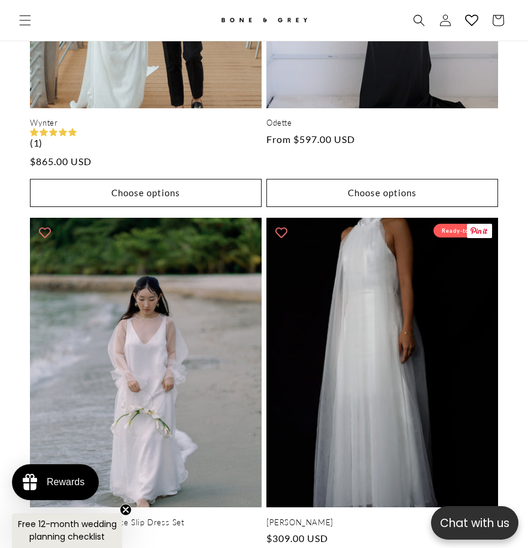 The image size is (528, 548). Describe the element at coordinates (474, 523) in the screenshot. I see `p: Chat with us` at that location.